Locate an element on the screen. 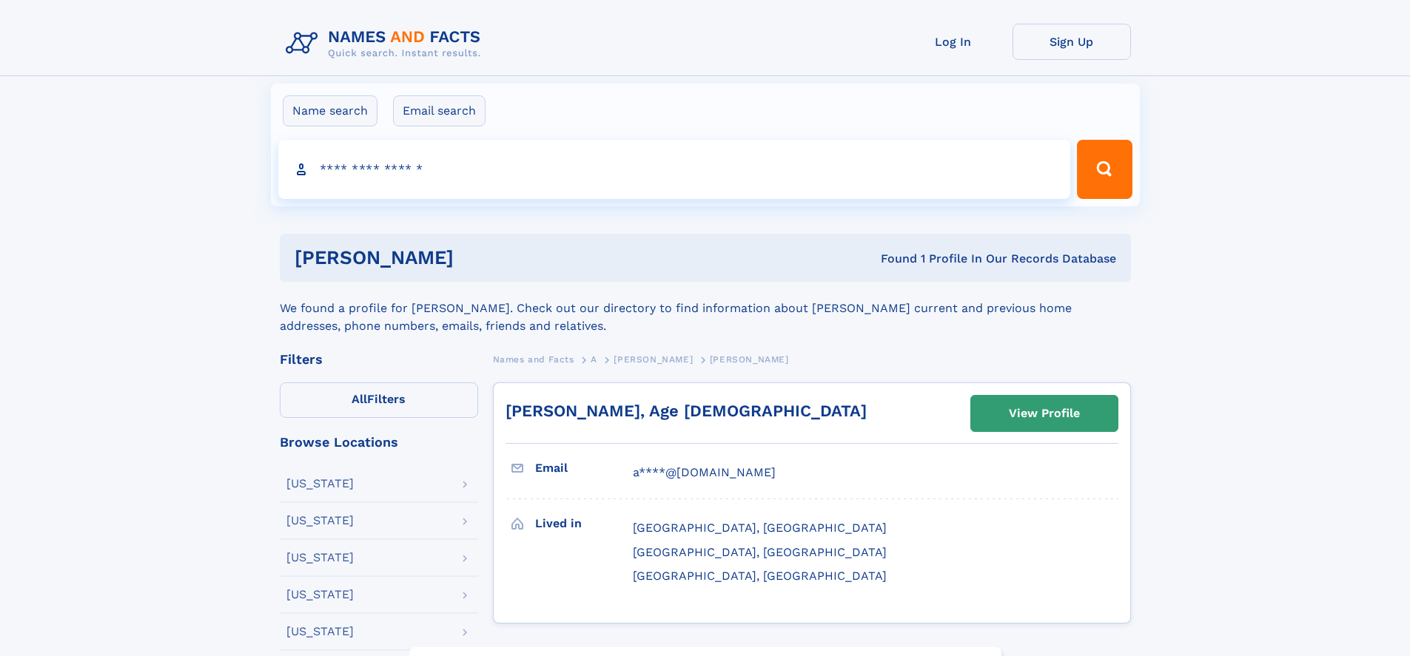  a: View Profile is located at coordinates (1044, 414).